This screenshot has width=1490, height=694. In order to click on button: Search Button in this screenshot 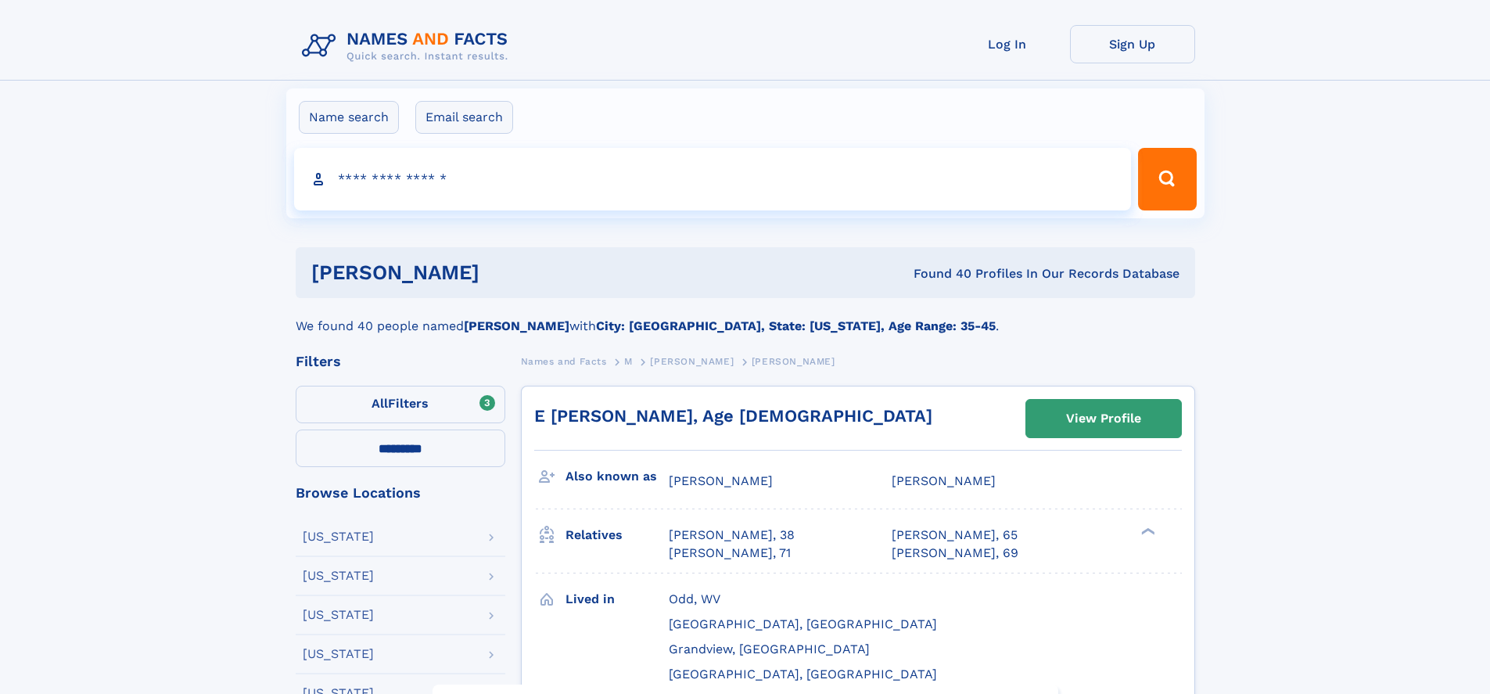, I will do `click(1167, 179)`.